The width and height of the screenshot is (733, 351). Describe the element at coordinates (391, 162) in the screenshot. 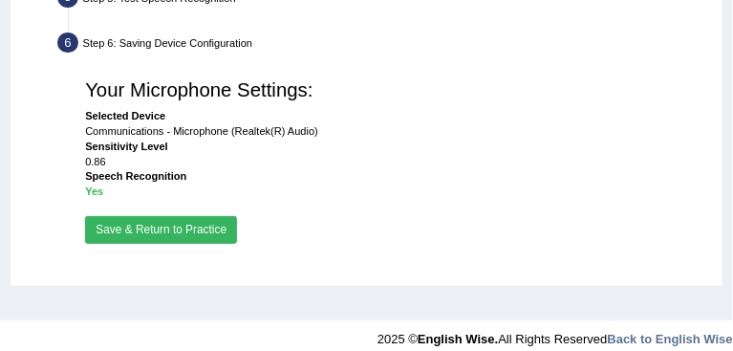

I see `dd: 0.86` at that location.